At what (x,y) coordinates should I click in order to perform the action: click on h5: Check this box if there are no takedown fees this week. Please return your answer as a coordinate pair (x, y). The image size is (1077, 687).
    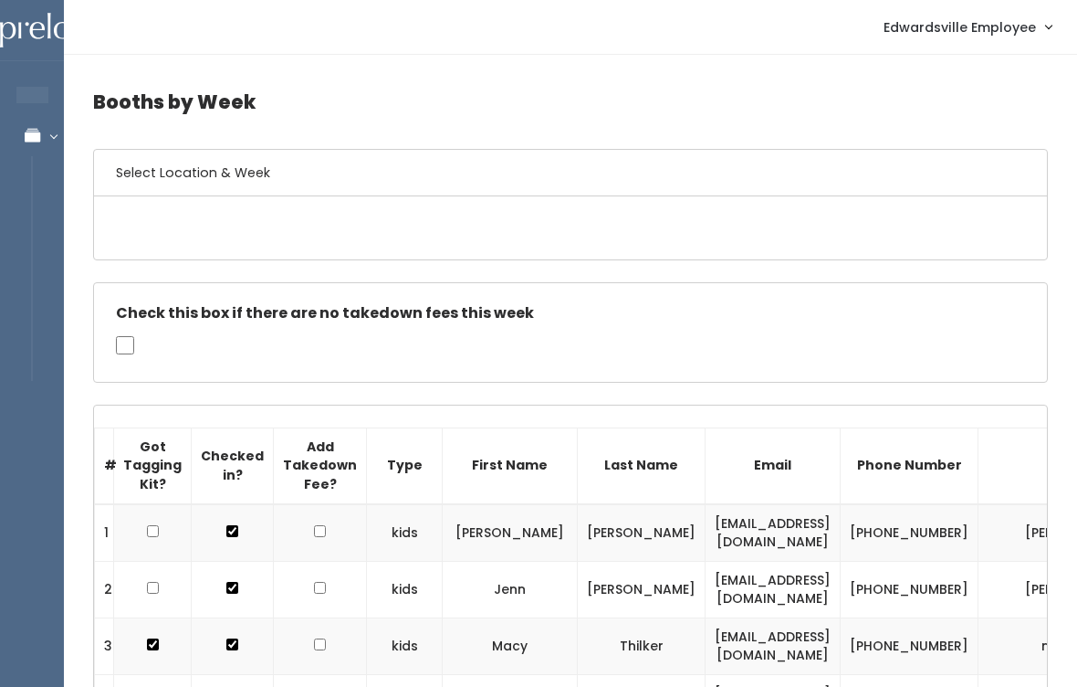
    Looking at the image, I should click on (571, 313).